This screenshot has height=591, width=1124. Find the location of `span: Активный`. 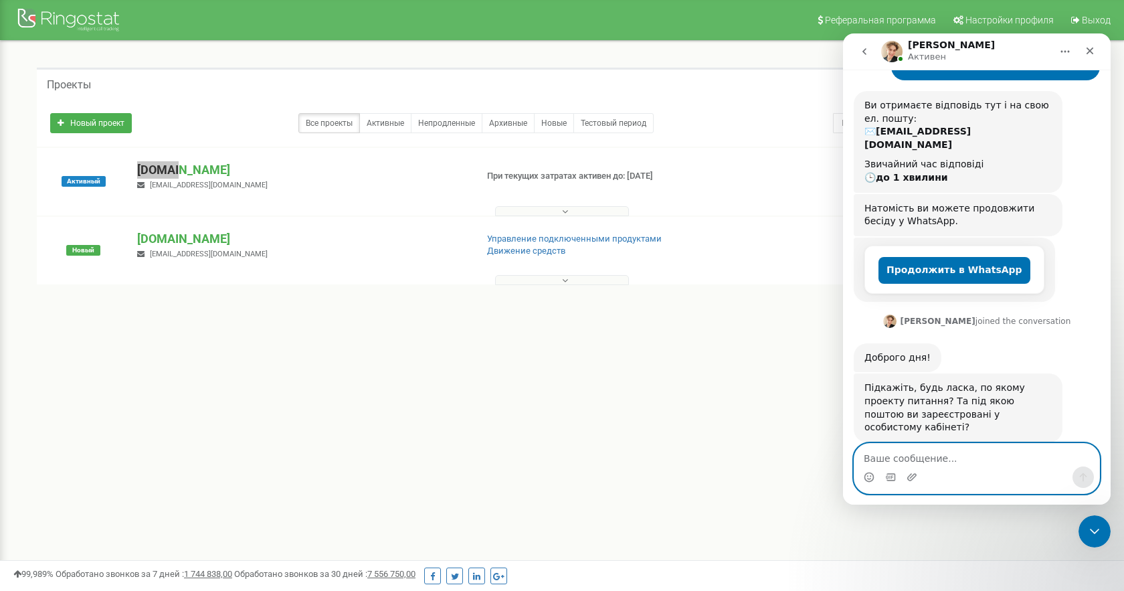

span: Активный is located at coordinates (84, 181).